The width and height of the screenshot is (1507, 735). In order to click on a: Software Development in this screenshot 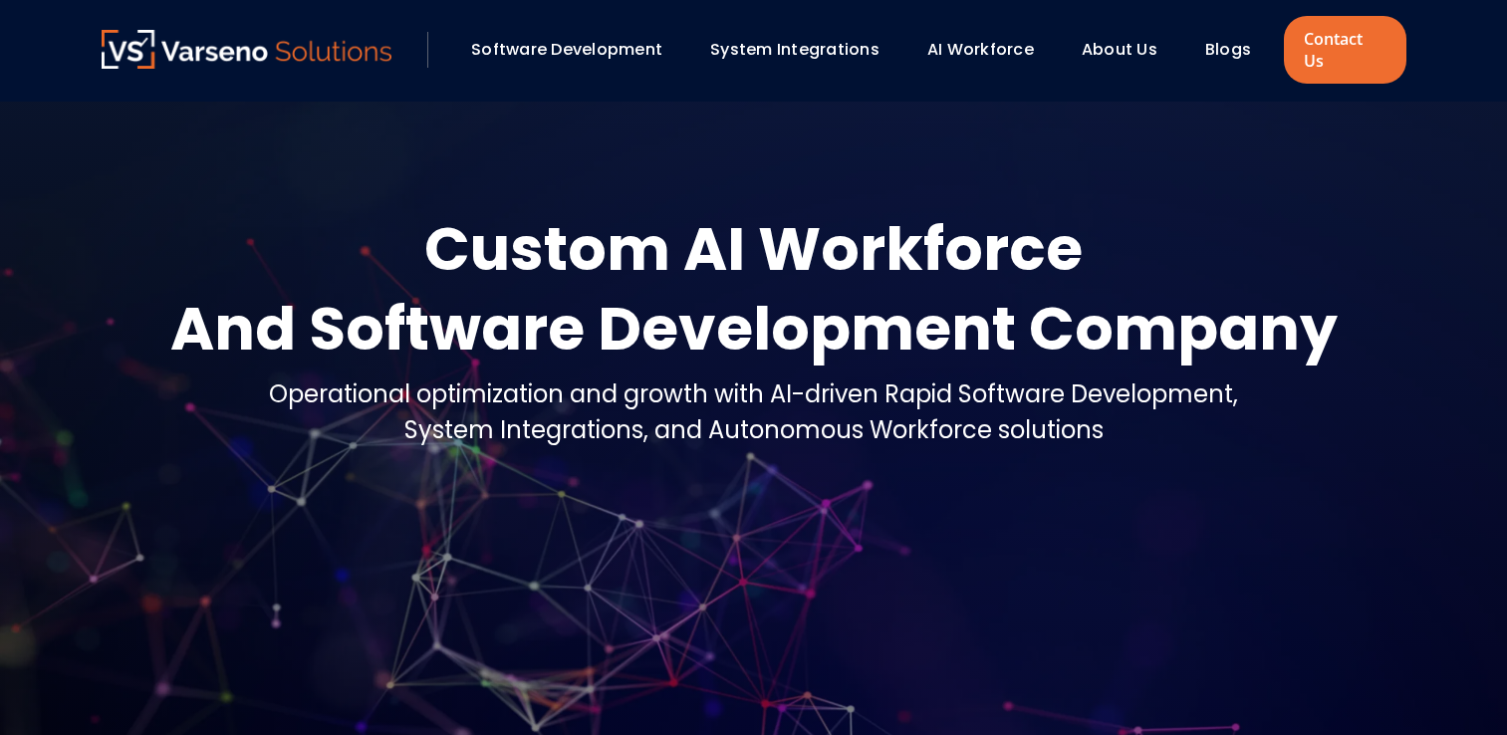, I will do `click(567, 49)`.